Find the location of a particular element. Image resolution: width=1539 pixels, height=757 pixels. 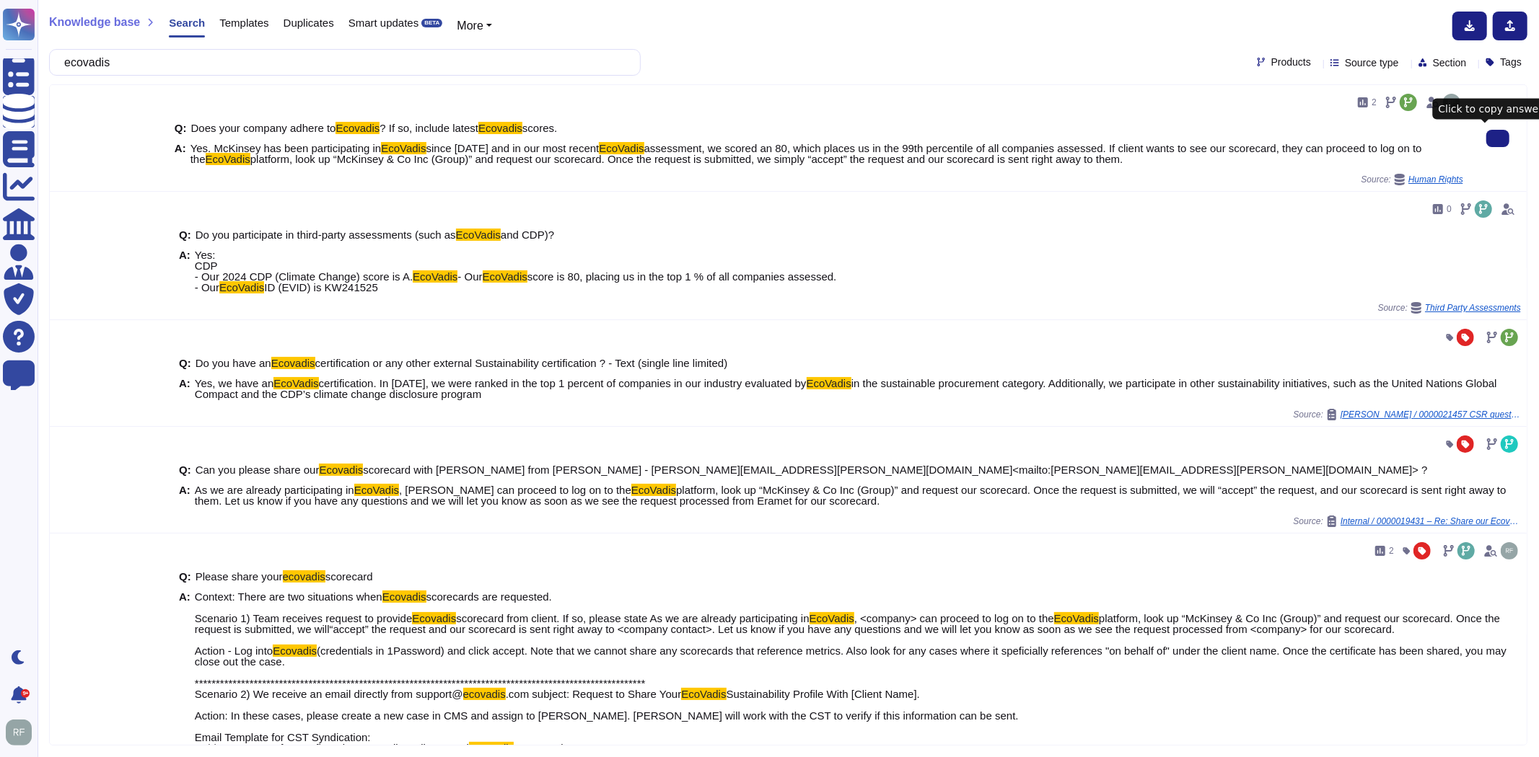

span: in the sustainable procurement category. Additionally, we participate in other sustainability ini... is located at coordinates (845, 389).